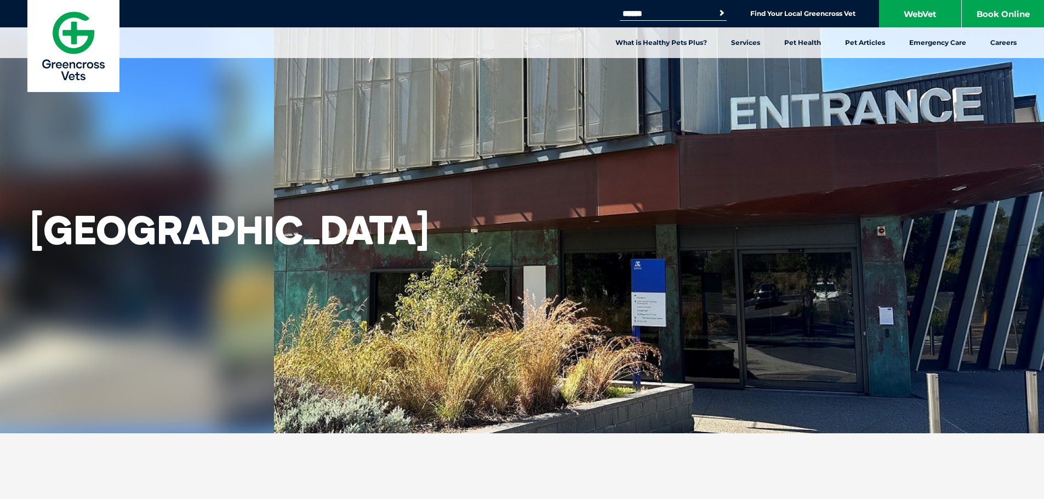  I want to click on a: Find Your Local Greencross Vet, so click(802, 14).